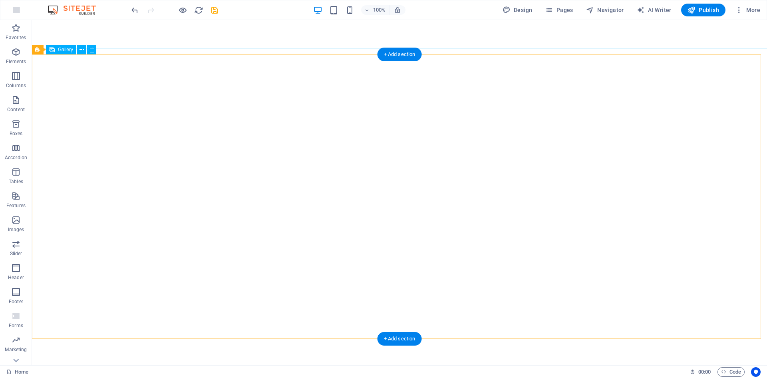  Describe the element at coordinates (16, 301) in the screenshot. I see `p: Footer` at that location.